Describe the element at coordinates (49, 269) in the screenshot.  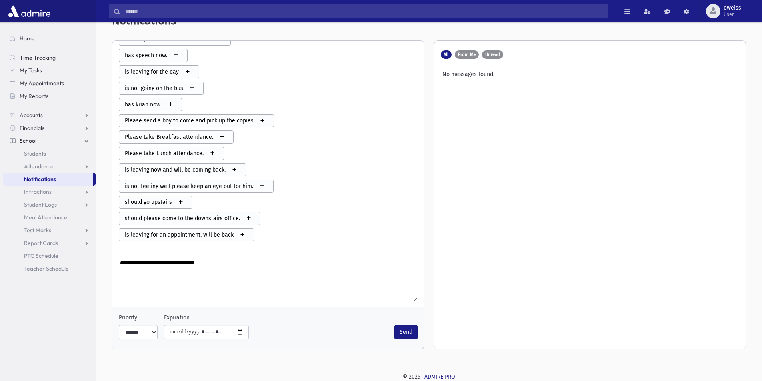
I see `a: Teacher Schedule` at that location.